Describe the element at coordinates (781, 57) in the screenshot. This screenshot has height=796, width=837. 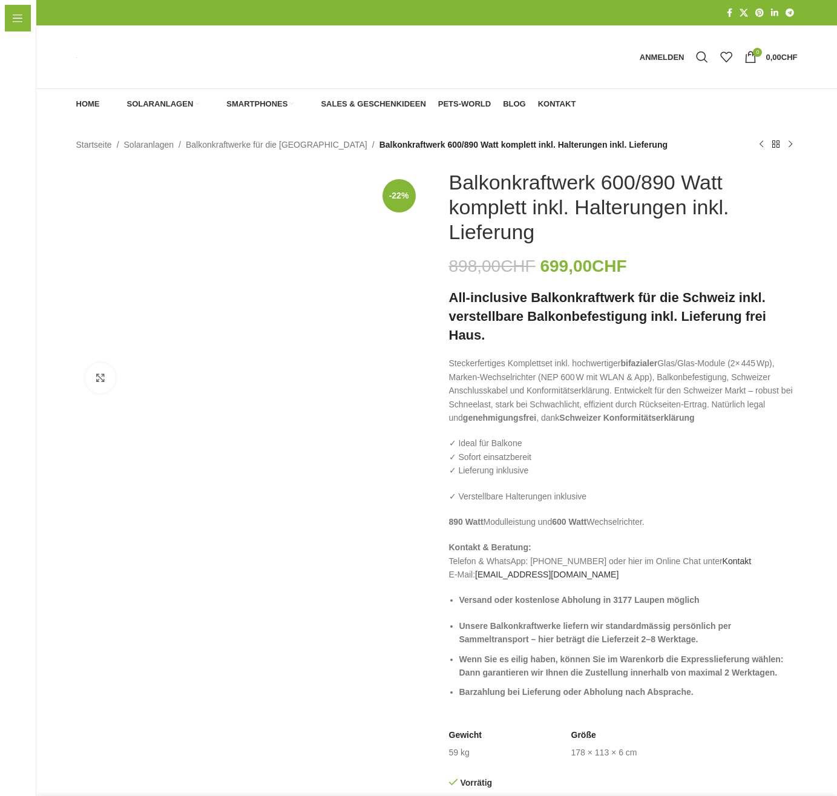
I see `bdi: 0,00` at that location.